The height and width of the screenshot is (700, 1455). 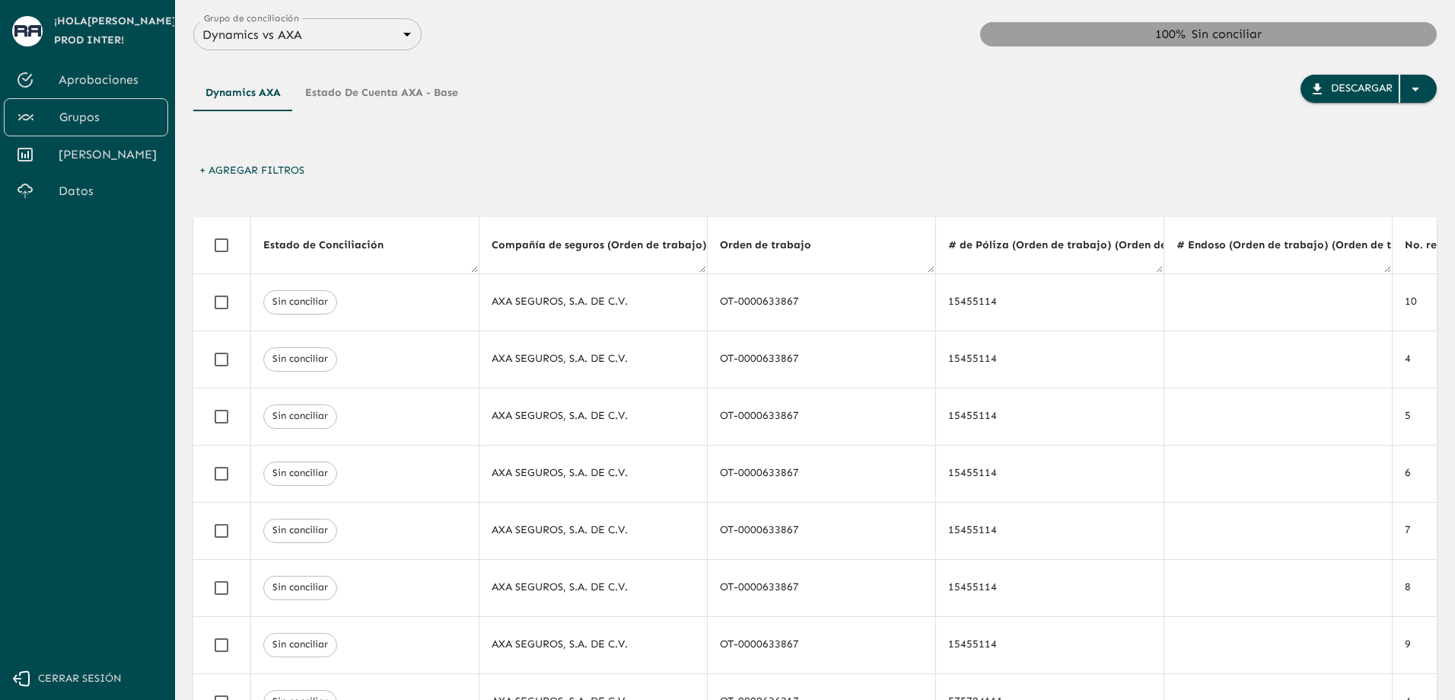 I want to click on a: Datos, so click(x=86, y=191).